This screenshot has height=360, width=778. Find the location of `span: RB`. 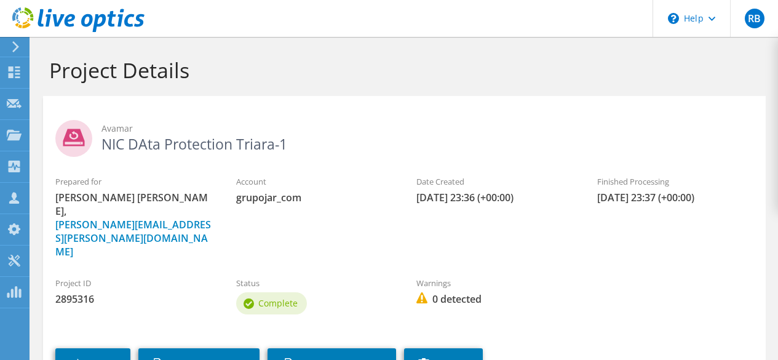

span: RB is located at coordinates (755, 18).